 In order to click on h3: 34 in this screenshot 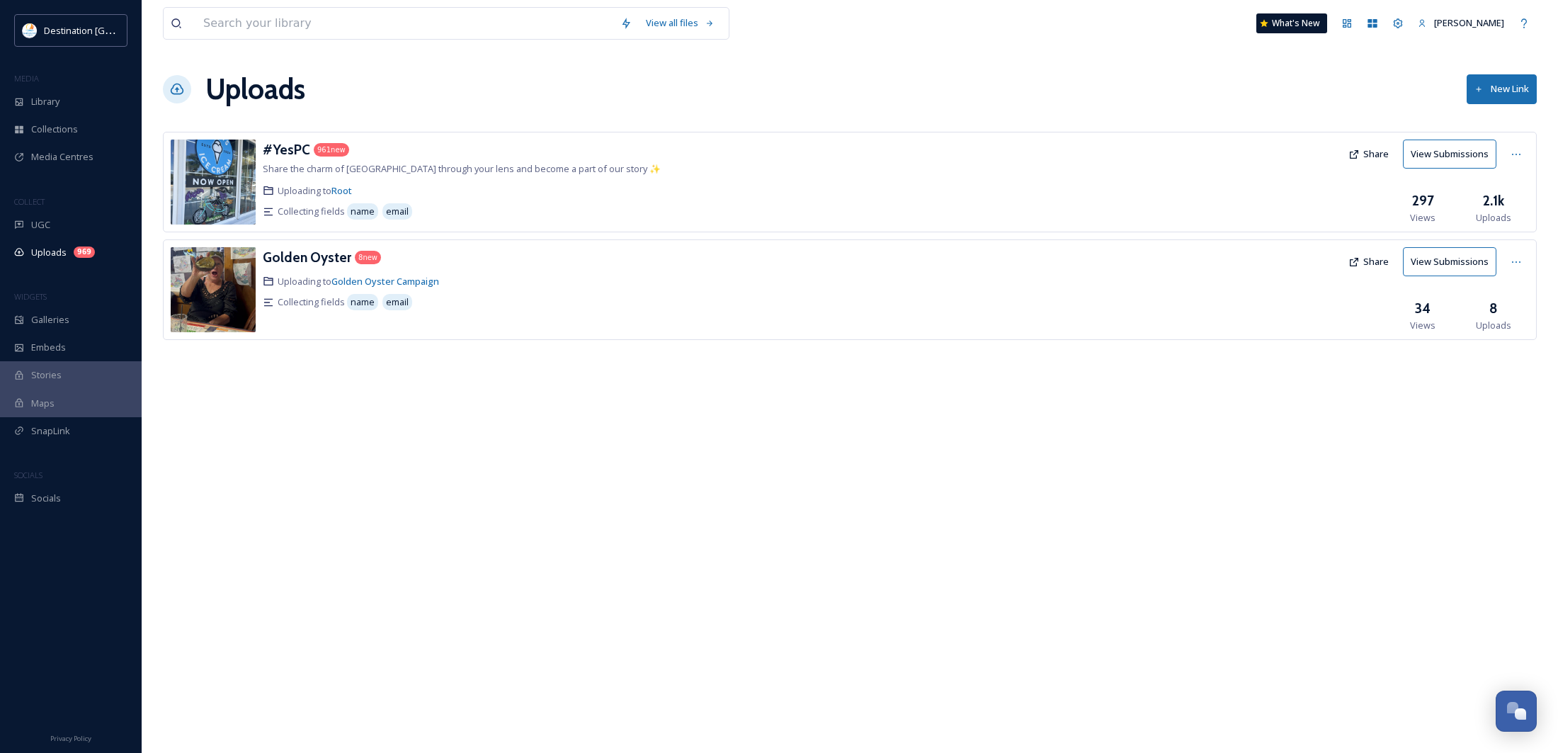, I will do `click(1423, 308)`.